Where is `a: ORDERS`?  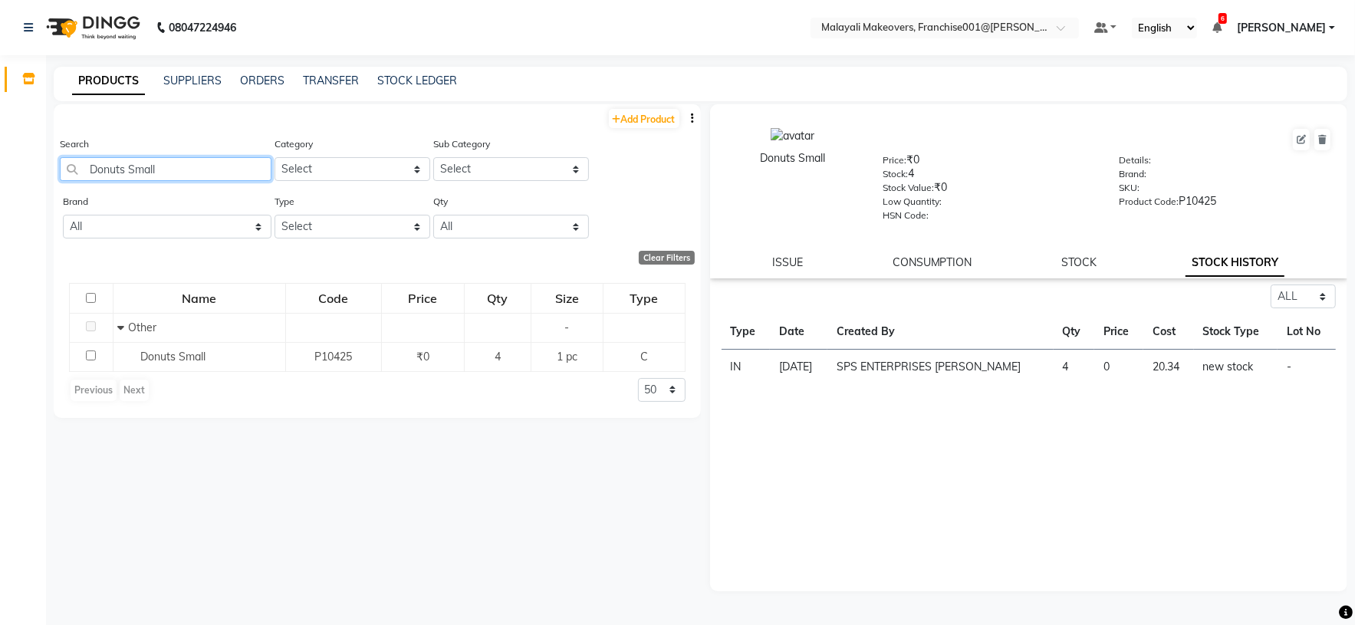 a: ORDERS is located at coordinates (262, 81).